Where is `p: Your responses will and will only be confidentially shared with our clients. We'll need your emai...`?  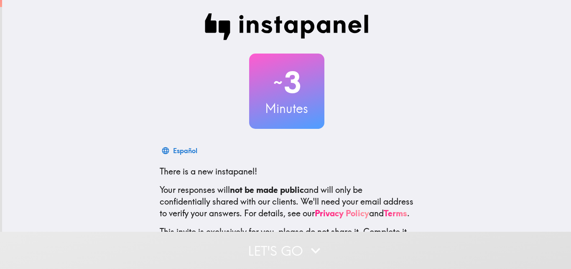
p: Your responses will and will only be confidentially shared with our clients. We'll need your emai... is located at coordinates (287, 202).